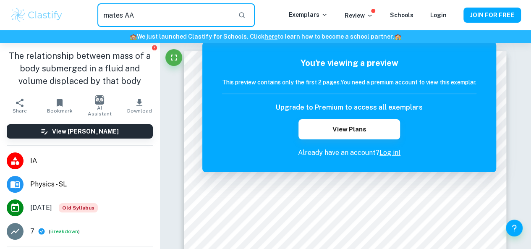 The image size is (531, 249). What do you see at coordinates (165, 15) in the screenshot?
I see `input: Search for any exemplars...` at bounding box center [165, 15].